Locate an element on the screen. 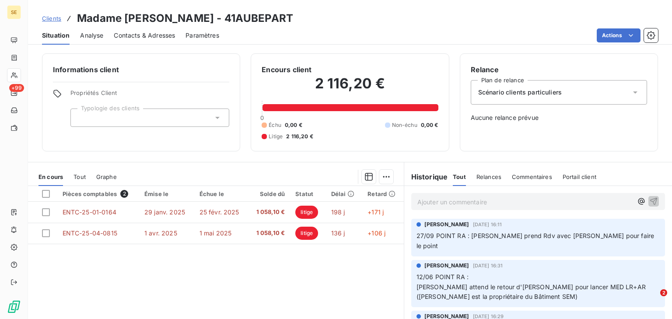 The image size is (672, 319). div: Délai is located at coordinates (344, 194).